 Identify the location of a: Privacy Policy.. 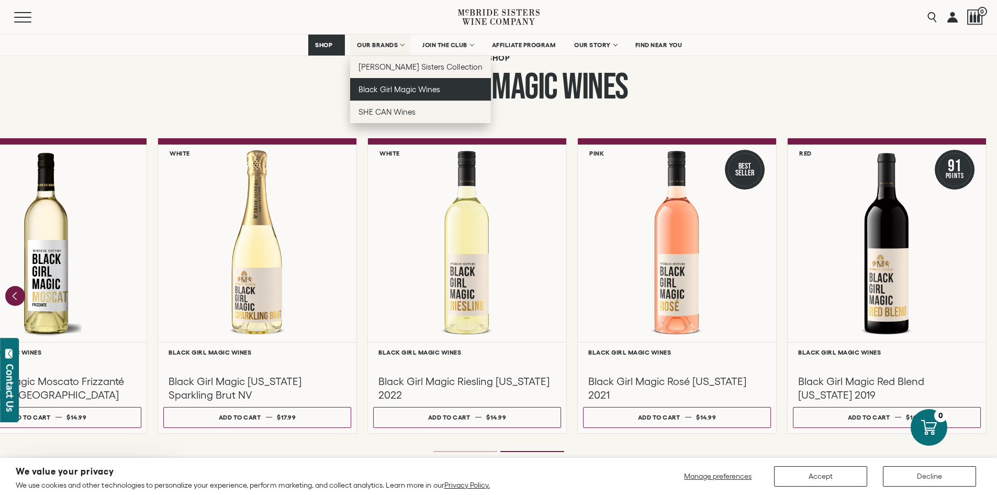
(467, 485).